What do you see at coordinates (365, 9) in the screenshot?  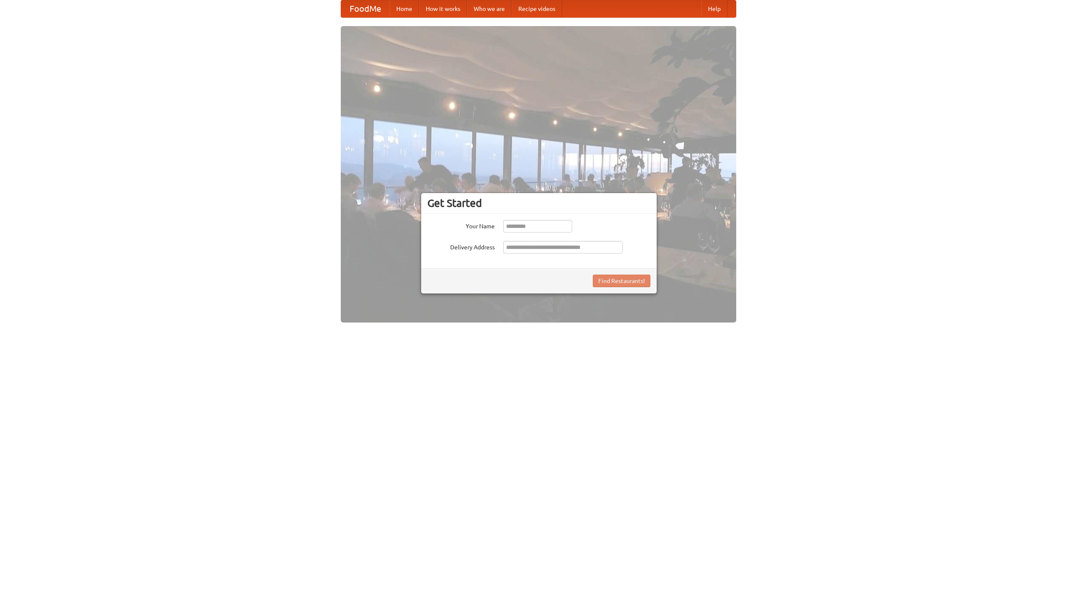 I see `a: FoodMe` at bounding box center [365, 9].